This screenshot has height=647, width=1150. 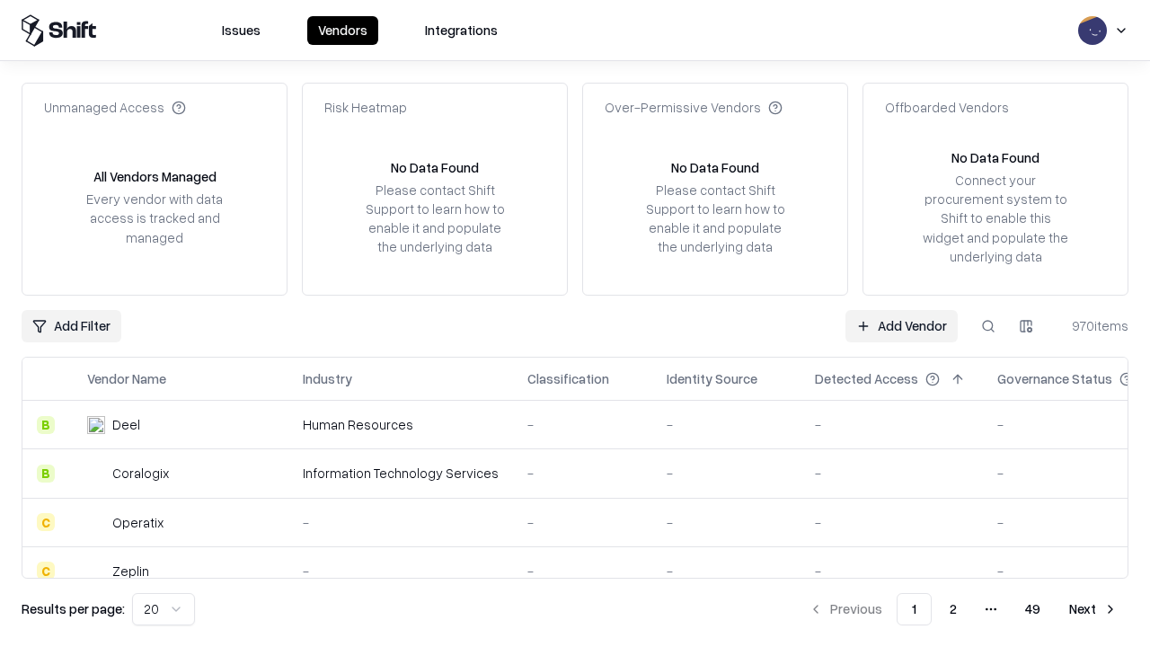 What do you see at coordinates (947, 107) in the screenshot?
I see `div: Offboarded Vendors` at bounding box center [947, 107].